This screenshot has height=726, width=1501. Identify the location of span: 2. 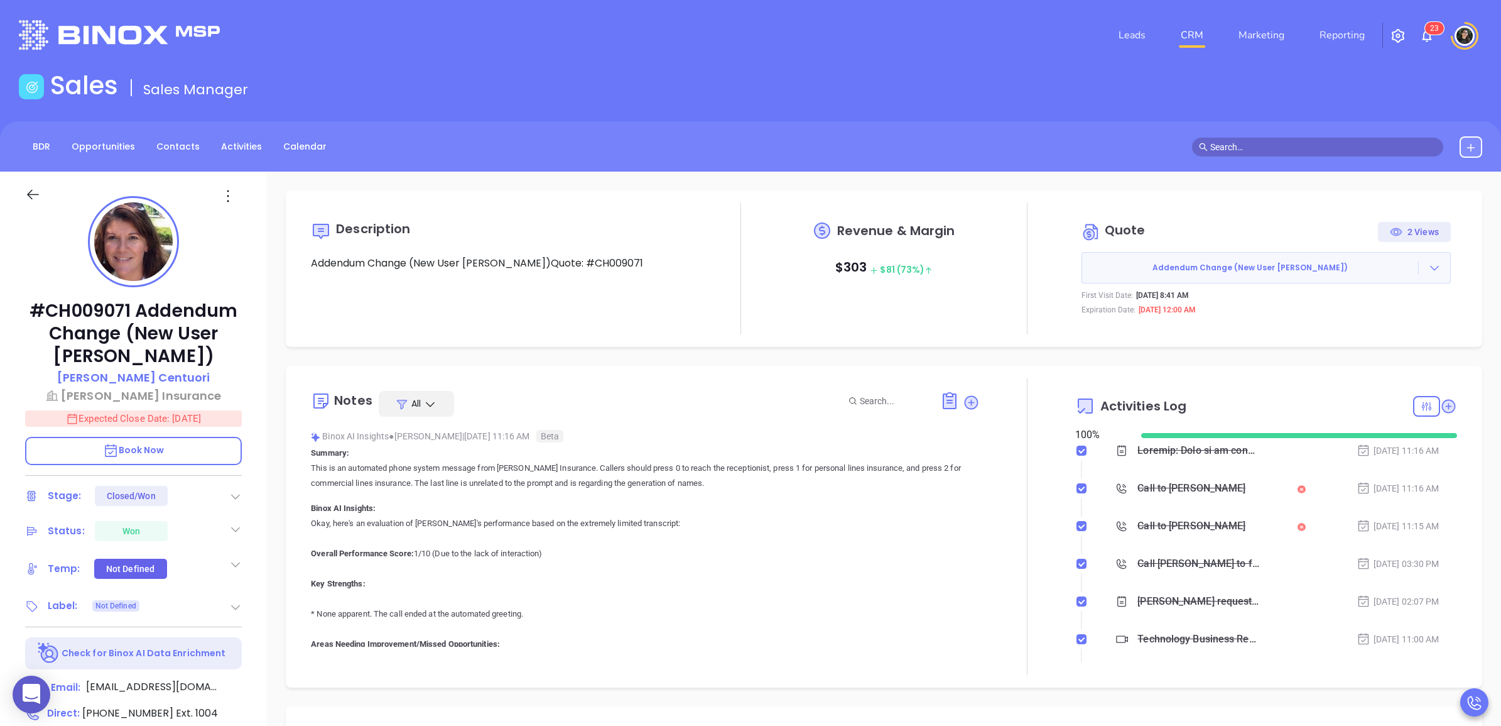
(1432, 28).